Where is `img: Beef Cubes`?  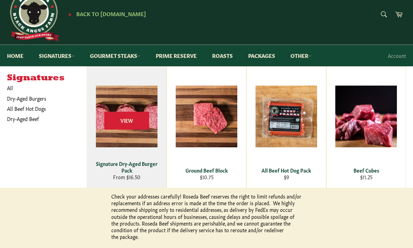 img: Beef Cubes is located at coordinates (367, 116).